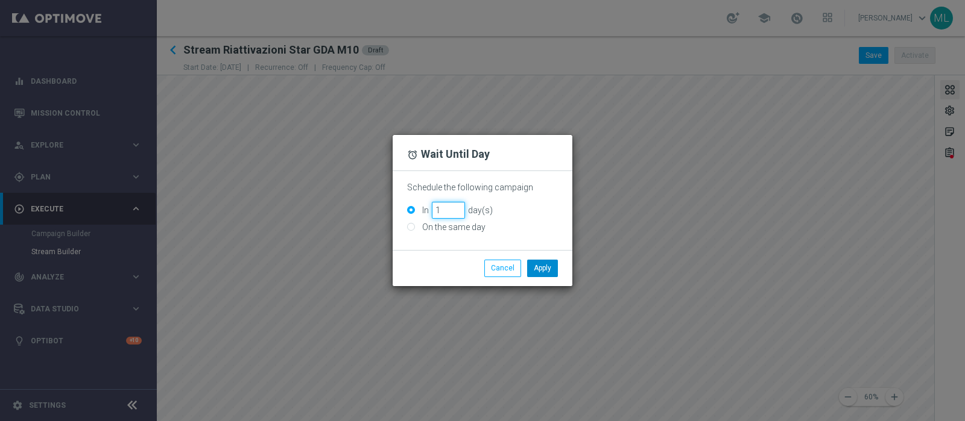 The height and width of the screenshot is (421, 965). What do you see at coordinates (425, 210) in the screenshot?
I see `p: In` at bounding box center [425, 210].